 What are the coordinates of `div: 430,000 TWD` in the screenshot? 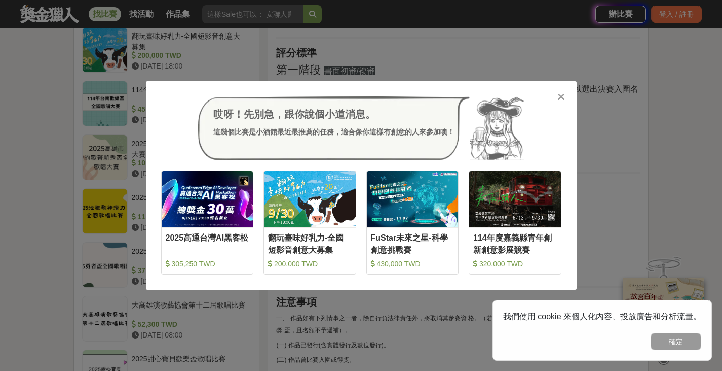 It's located at (413, 264).